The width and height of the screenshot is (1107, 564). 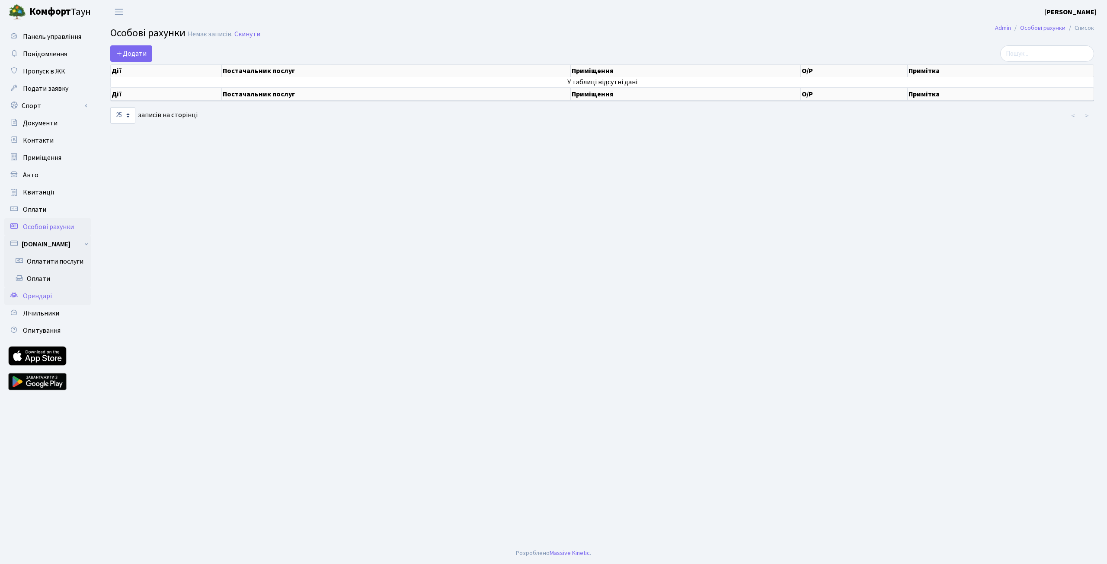 What do you see at coordinates (48, 89) in the screenshot?
I see `a: Подати заявку` at bounding box center [48, 89].